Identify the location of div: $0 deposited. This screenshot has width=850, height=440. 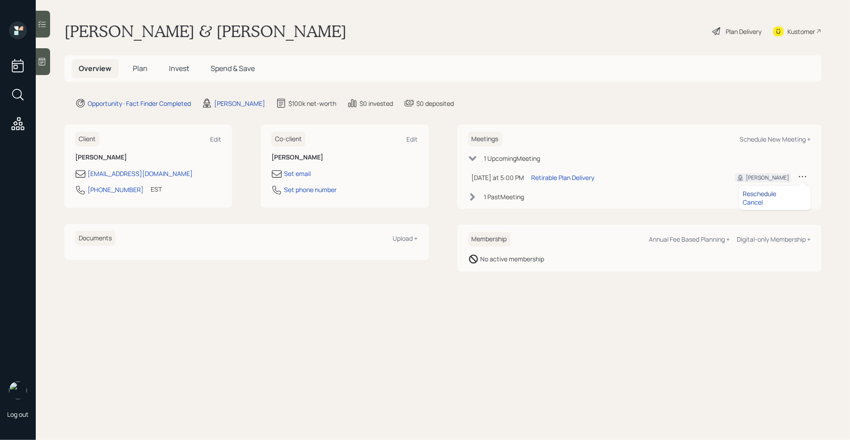
(435, 103).